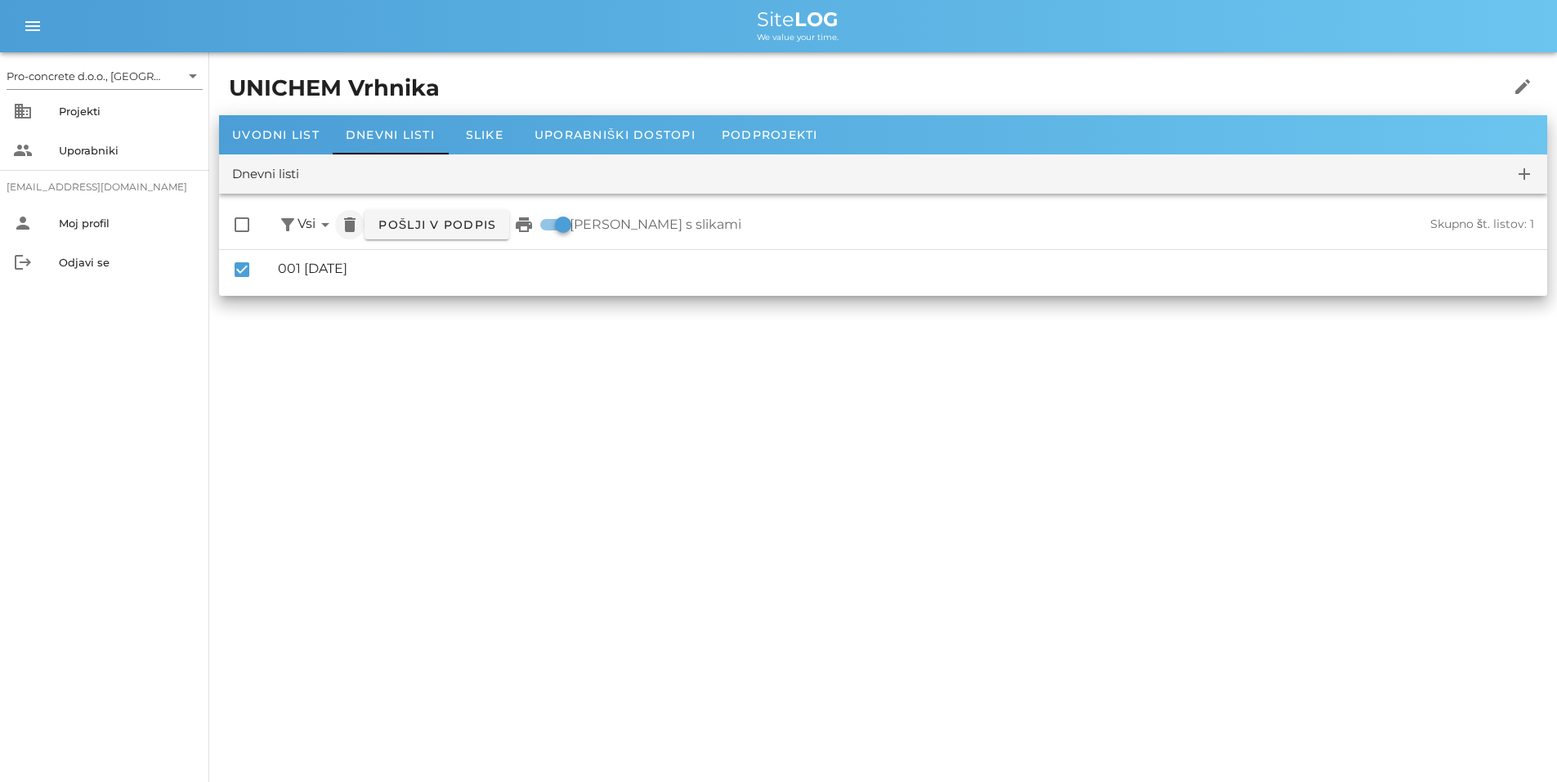 Image resolution: width=1557 pixels, height=782 pixels. Describe the element at coordinates (798, 37) in the screenshot. I see `span: We value your time.` at that location.